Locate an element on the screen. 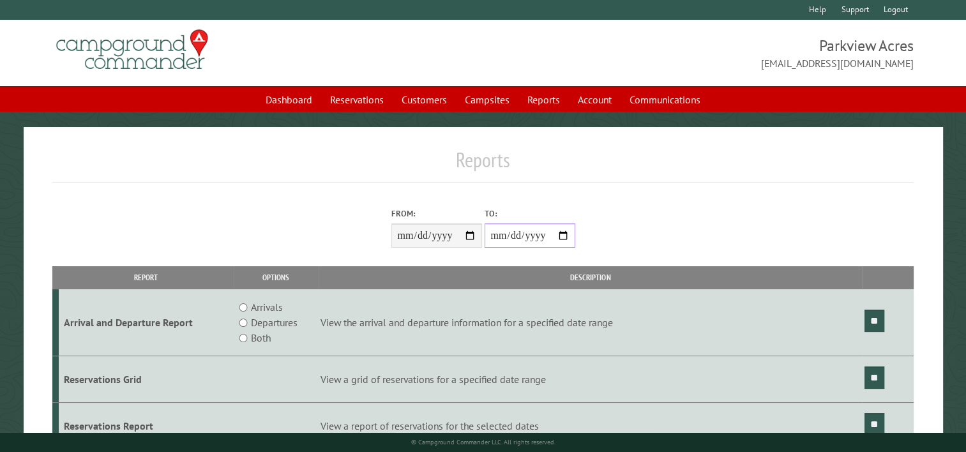 The height and width of the screenshot is (452, 966). label: Both is located at coordinates (260, 338).